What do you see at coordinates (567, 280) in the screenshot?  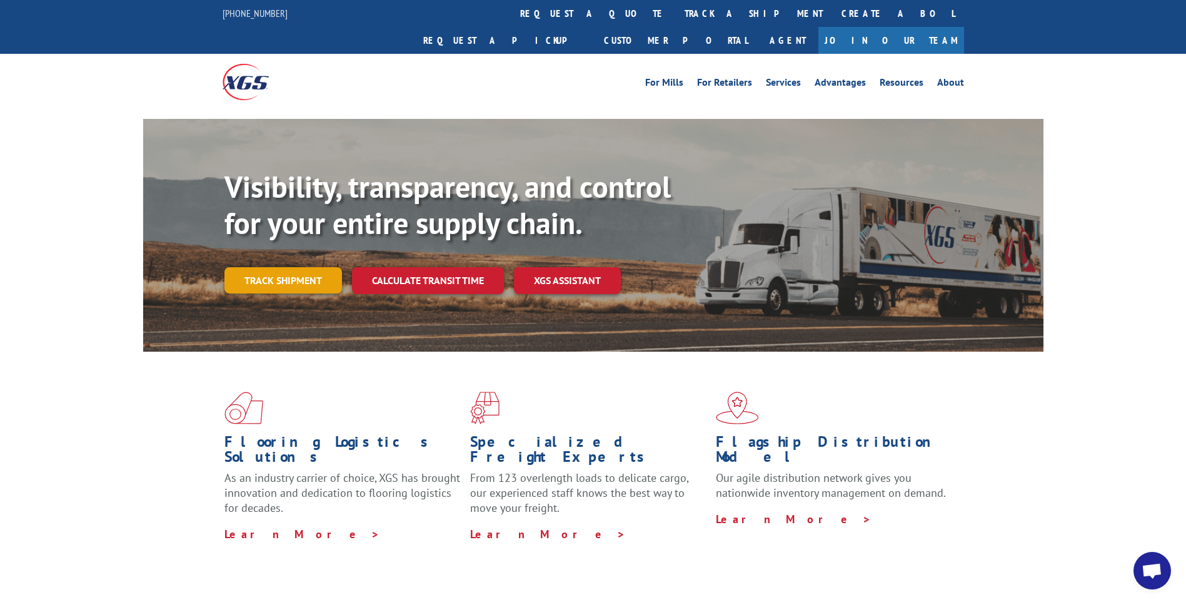 I see `a: XGS ASSISTANT` at bounding box center [567, 280].